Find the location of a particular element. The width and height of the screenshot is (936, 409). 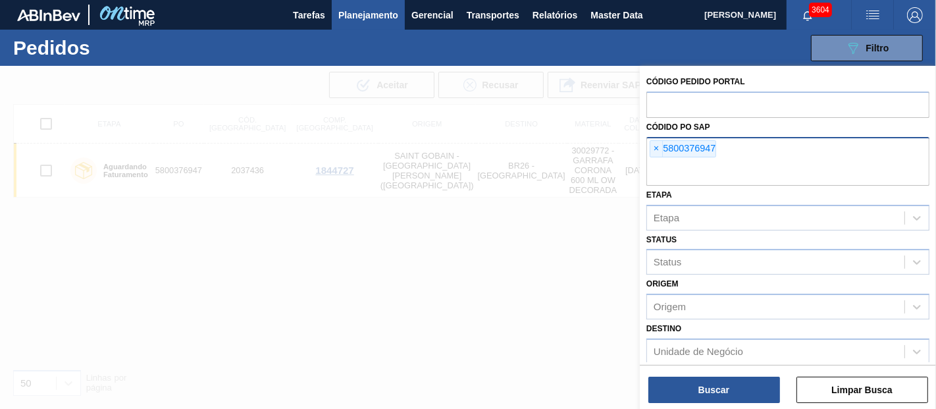

label: Códido PO SAP is located at coordinates (678, 127).